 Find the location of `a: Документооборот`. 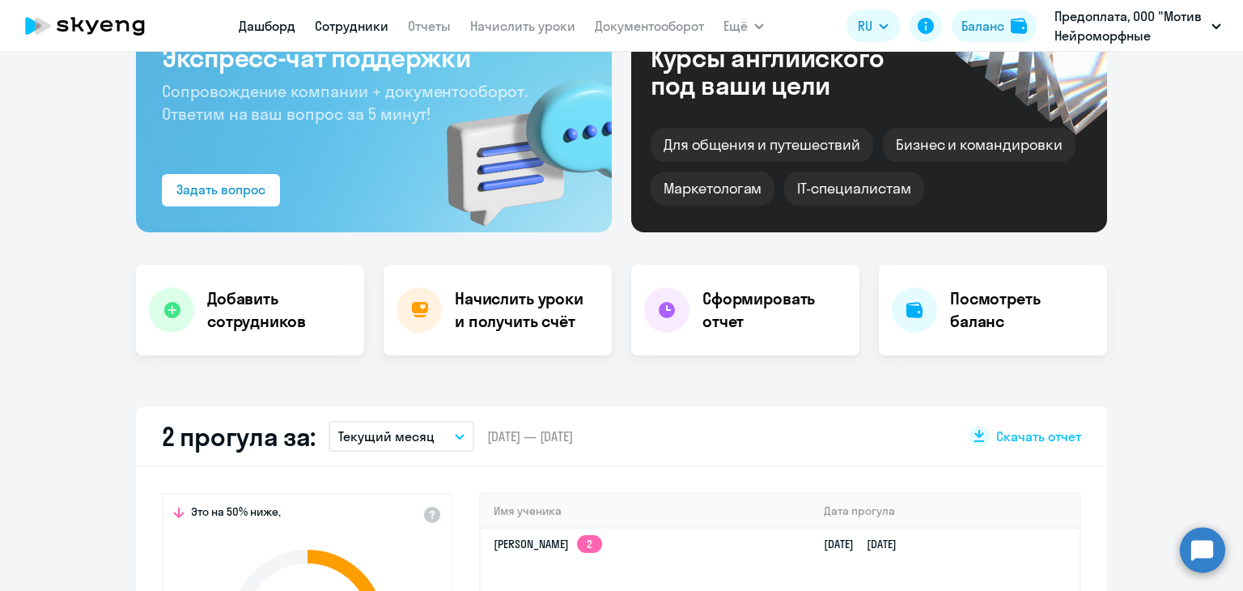

a: Документооборот is located at coordinates (649, 26).